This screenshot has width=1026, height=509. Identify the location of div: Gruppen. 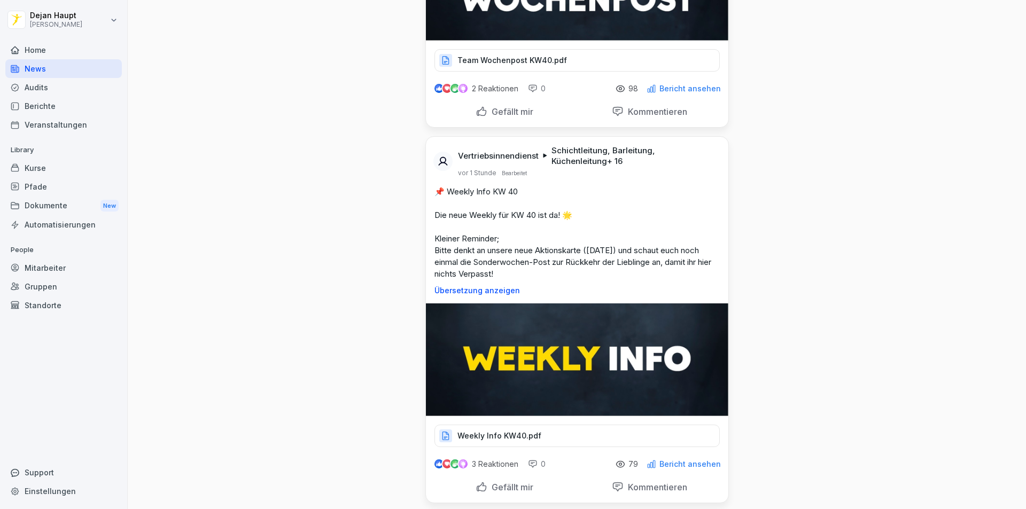
(64, 286).